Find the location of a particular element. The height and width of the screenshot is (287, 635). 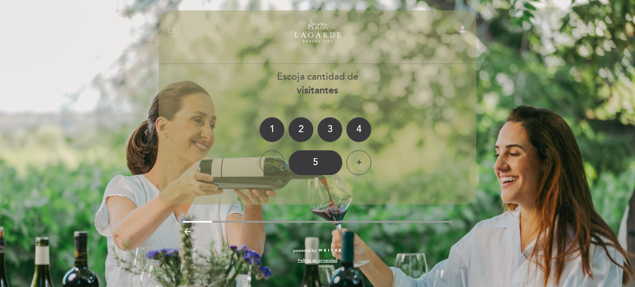

i: person is located at coordinates (462, 29).